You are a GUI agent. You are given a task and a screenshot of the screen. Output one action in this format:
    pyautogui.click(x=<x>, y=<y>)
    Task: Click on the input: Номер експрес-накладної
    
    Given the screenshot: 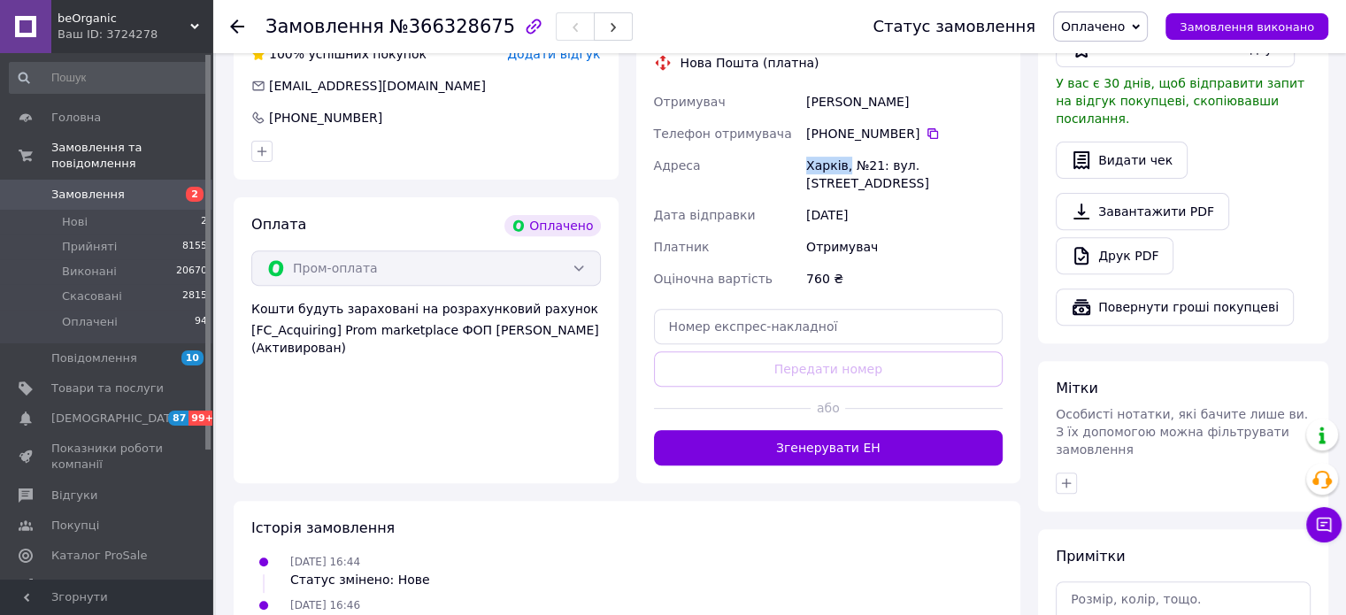 What is the action you would take?
    pyautogui.click(x=828, y=326)
    